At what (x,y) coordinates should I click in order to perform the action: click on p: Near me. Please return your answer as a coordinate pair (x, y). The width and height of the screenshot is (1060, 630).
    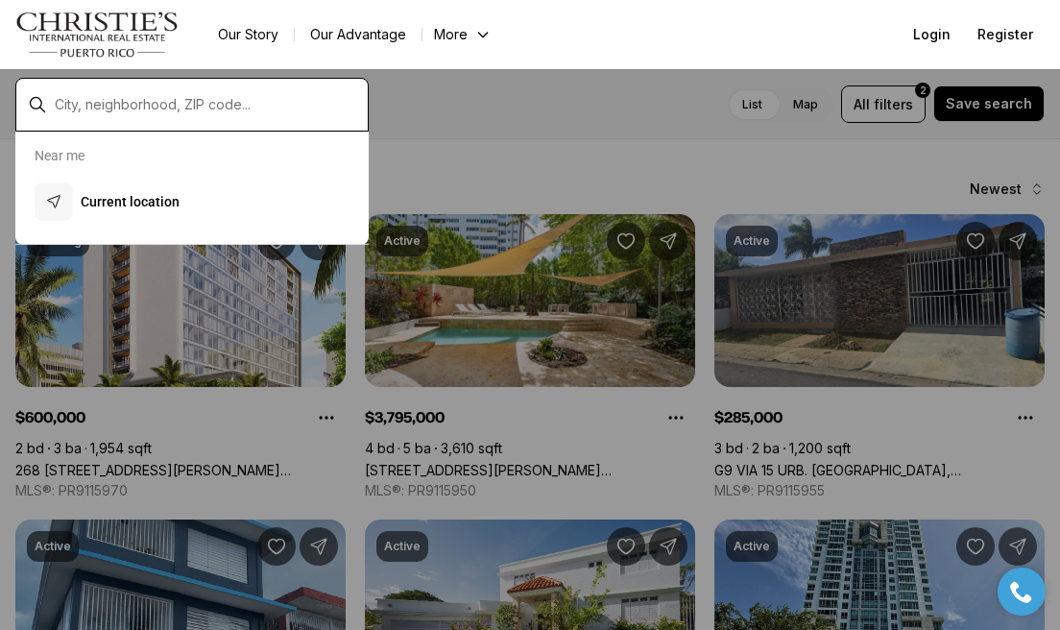
    Looking at the image, I should click on (60, 155).